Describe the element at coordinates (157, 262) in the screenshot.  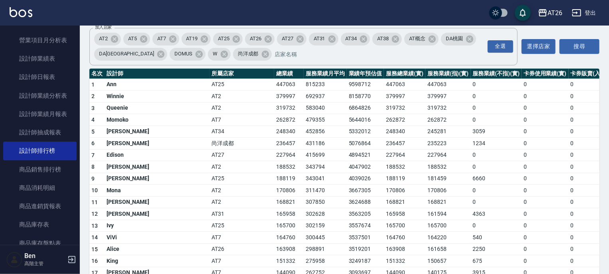
I see `td: King` at that location.